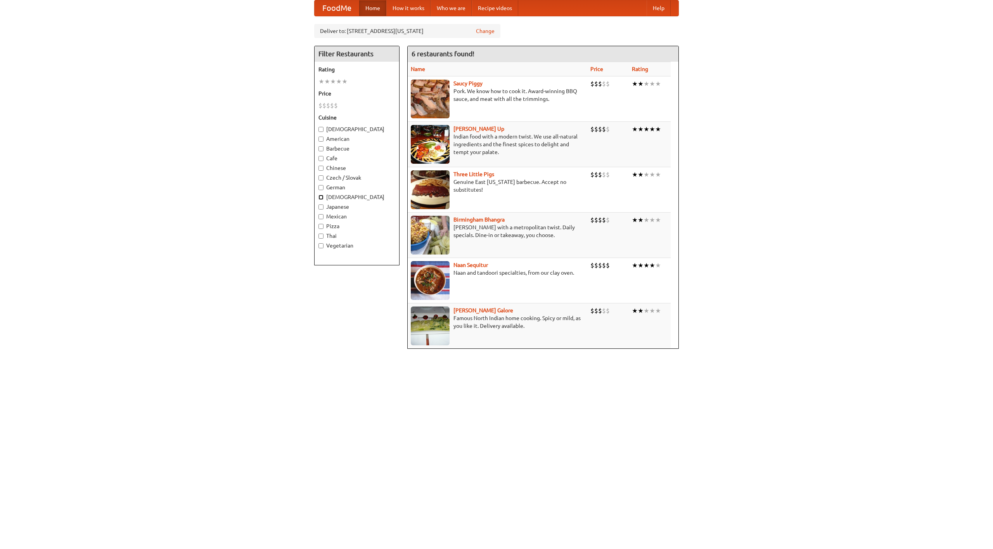 This screenshot has width=993, height=549. Describe the element at coordinates (321, 158) in the screenshot. I see `input: Cafe` at that location.